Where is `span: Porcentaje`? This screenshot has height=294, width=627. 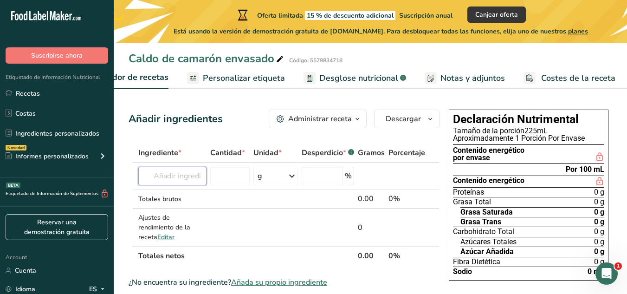 span: Porcentaje is located at coordinates (407, 153).